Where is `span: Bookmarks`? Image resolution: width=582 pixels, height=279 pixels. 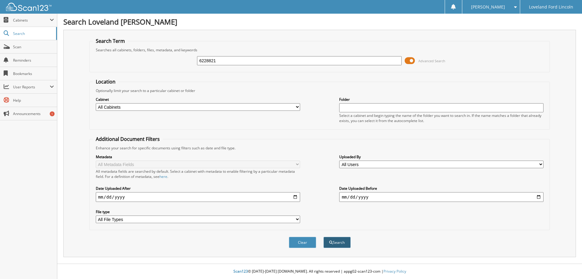 span: Bookmarks is located at coordinates (33, 73).